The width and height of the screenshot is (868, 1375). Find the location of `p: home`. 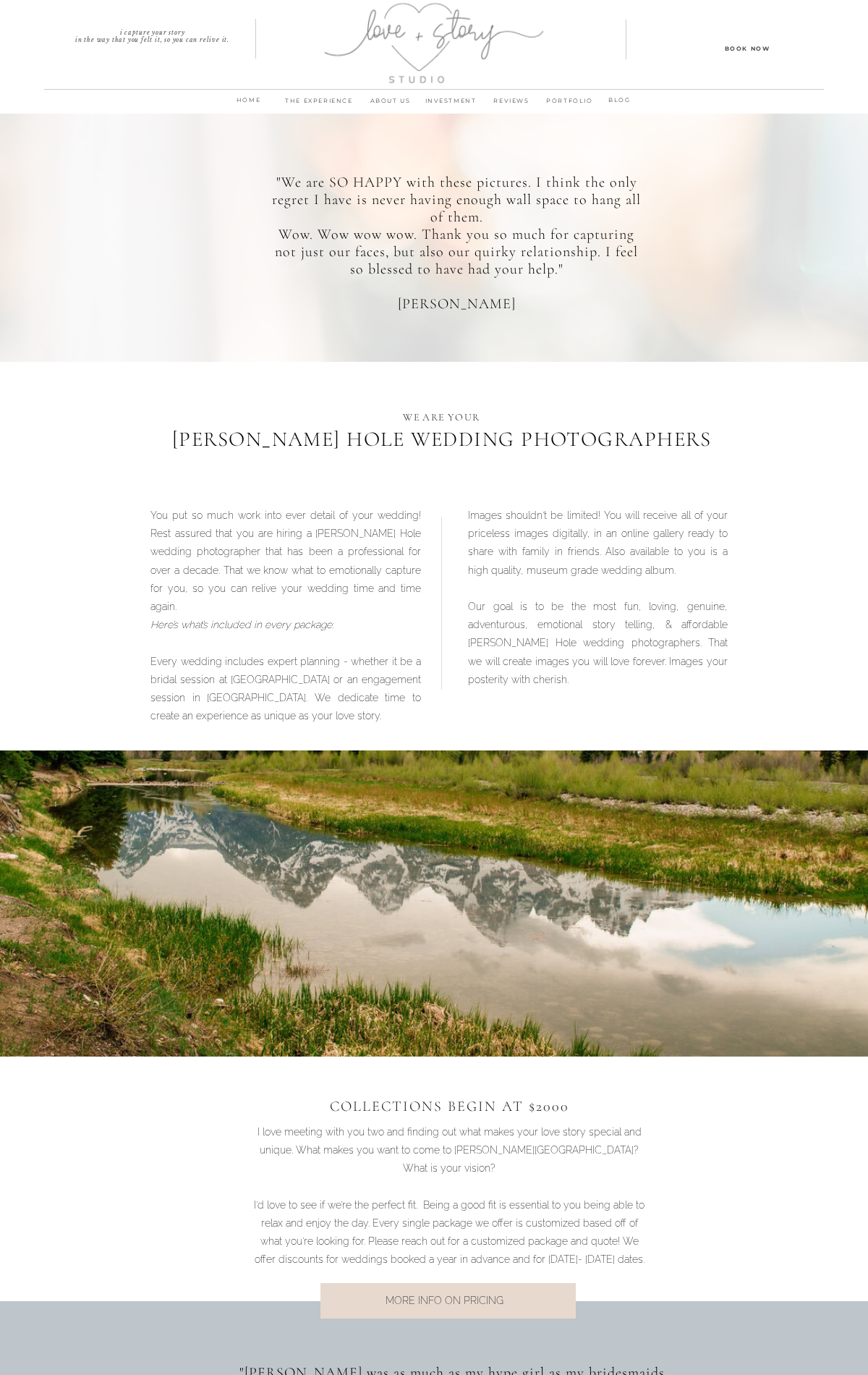

p: home is located at coordinates (248, 104).